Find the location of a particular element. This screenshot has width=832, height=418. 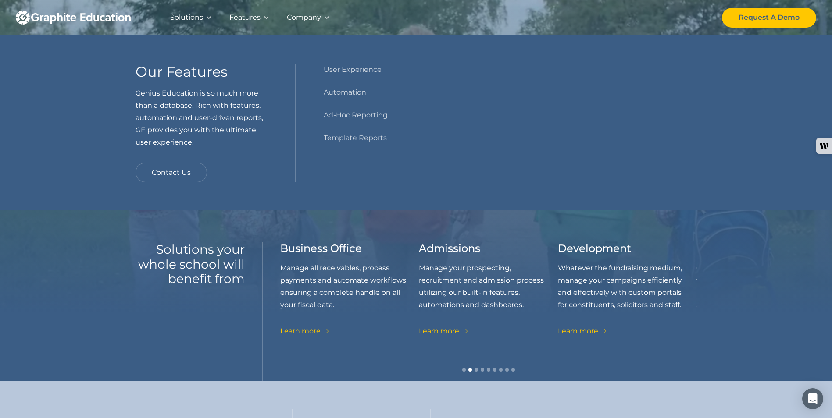

div: 4 of 9 is located at coordinates (627, 296).